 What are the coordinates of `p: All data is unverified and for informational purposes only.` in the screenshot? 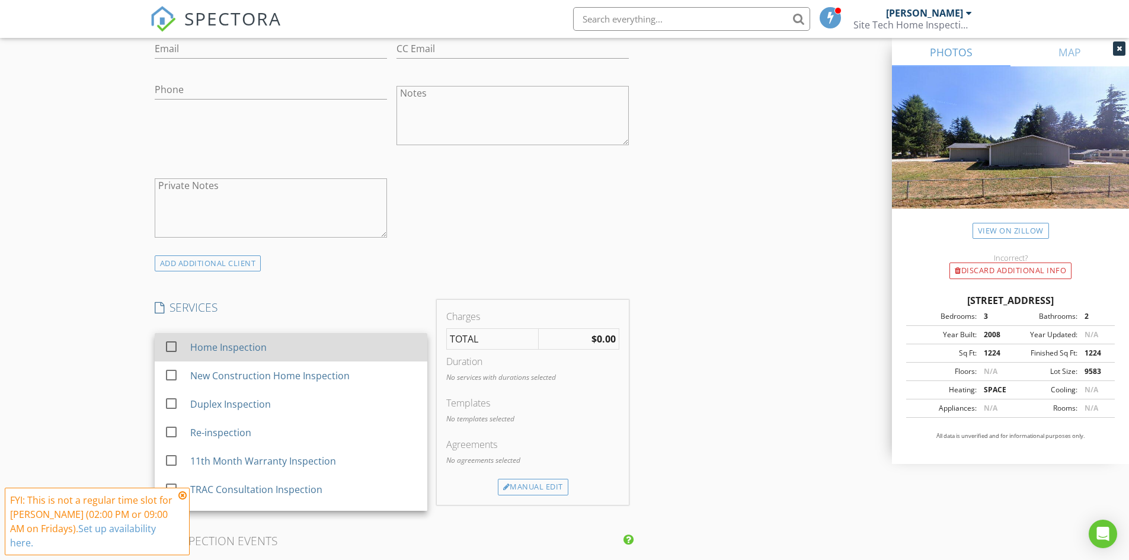 It's located at (1010, 436).